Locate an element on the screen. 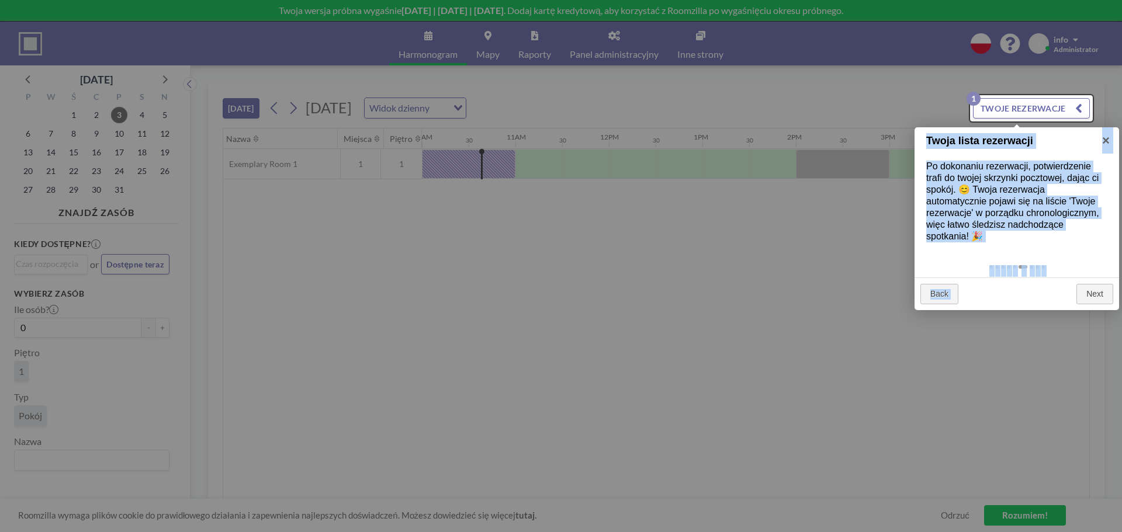 The height and width of the screenshot is (532, 1122). h1: Twoja lista rezerwacji is located at coordinates (1007, 141).